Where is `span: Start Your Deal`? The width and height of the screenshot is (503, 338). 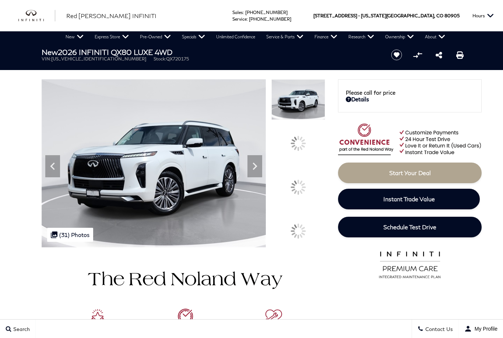
span: Start Your Deal is located at coordinates (410, 172).